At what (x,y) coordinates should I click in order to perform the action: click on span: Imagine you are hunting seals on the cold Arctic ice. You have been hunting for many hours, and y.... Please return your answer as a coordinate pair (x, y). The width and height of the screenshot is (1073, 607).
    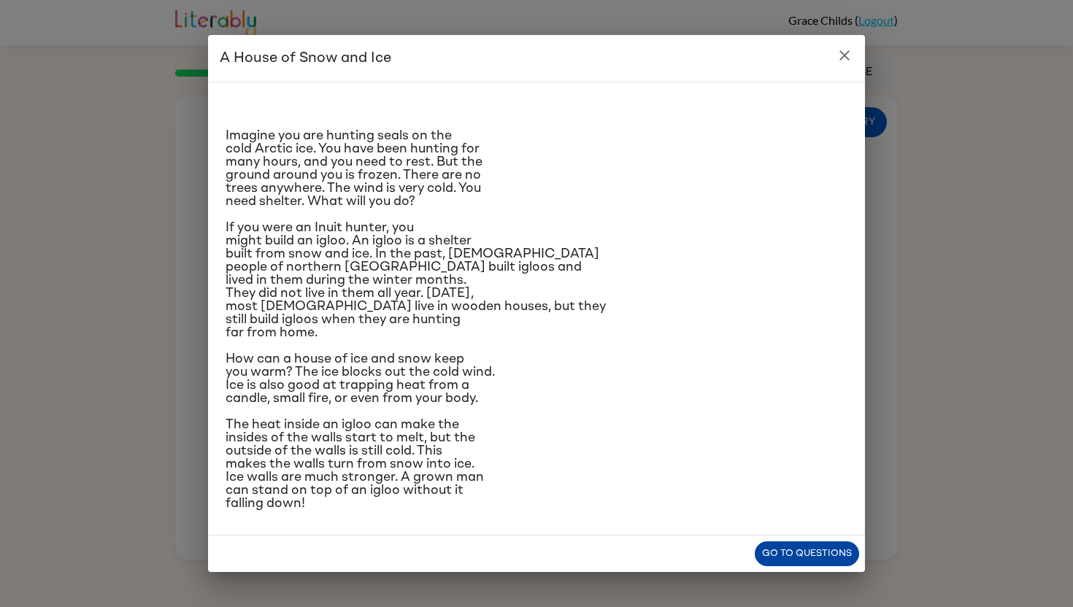
    Looking at the image, I should click on (354, 169).